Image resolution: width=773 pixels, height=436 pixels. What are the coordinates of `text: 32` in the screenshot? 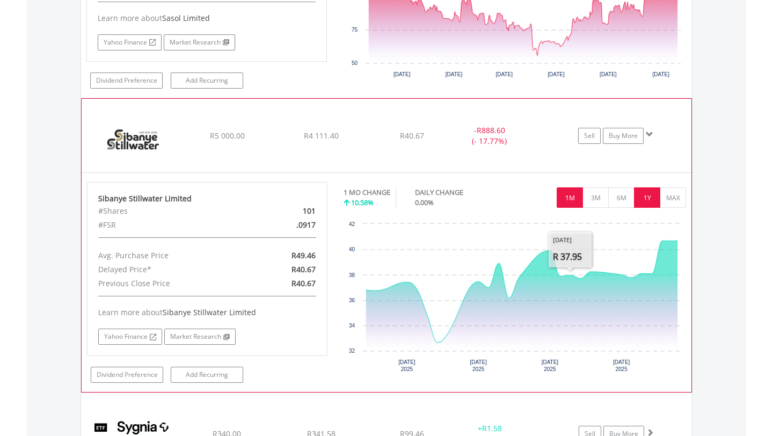 It's located at (352, 350).